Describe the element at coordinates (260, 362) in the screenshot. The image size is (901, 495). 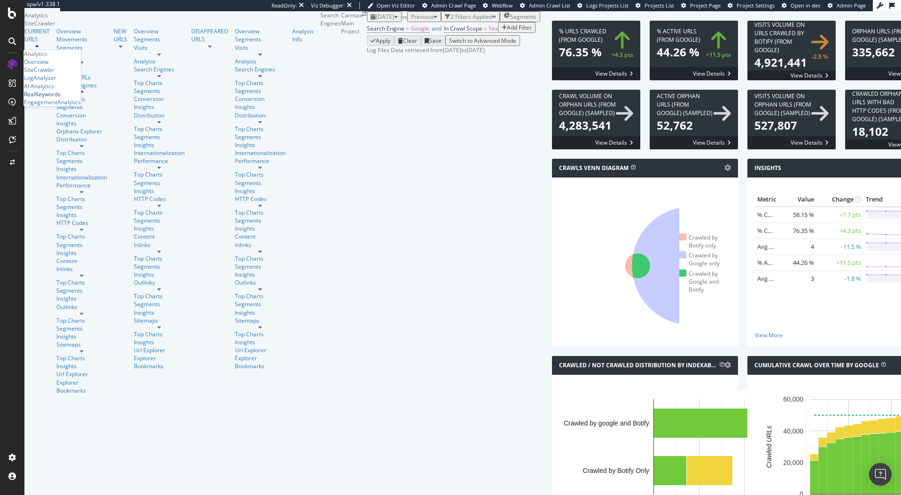
I see `a: Explorer Bookmarks` at that location.